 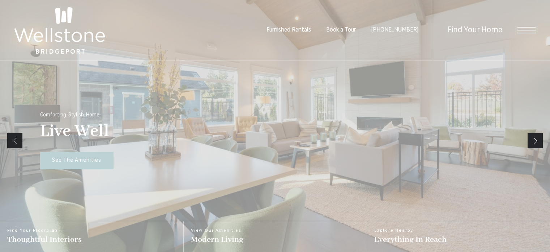 I want to click on span: View Our Amenities, so click(x=217, y=230).